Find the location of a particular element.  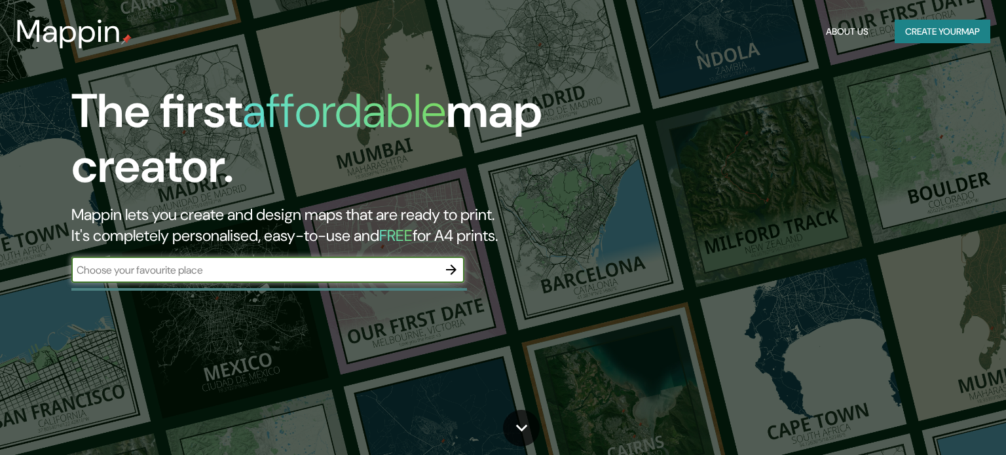

h5: FREE is located at coordinates (395, 235).